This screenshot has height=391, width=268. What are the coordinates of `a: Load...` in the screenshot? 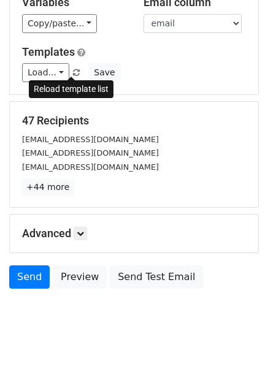 It's located at (45, 72).